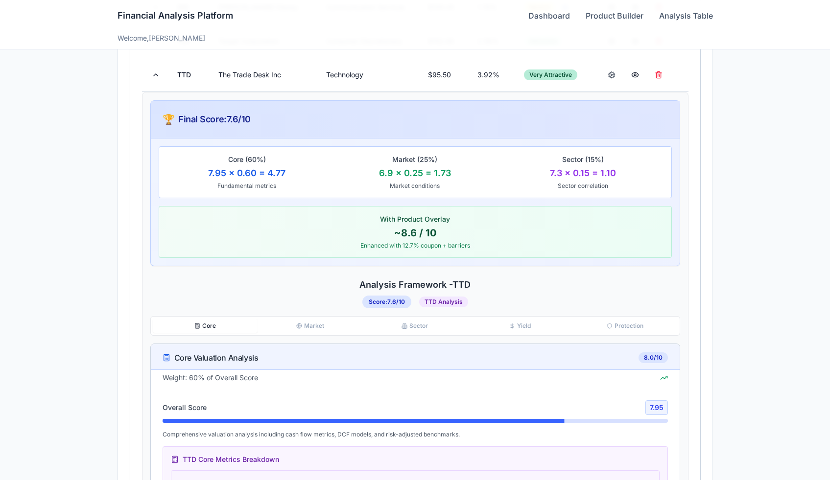  I want to click on td: TTD, so click(190, 74).